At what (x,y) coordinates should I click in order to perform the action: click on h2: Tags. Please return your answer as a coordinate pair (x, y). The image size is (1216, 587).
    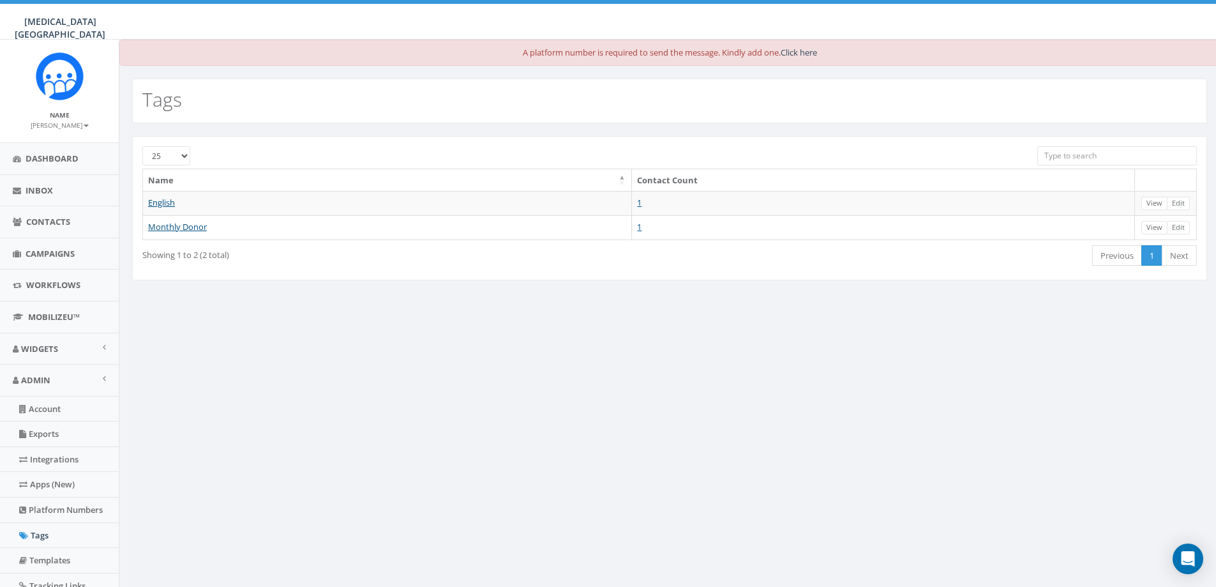
    Looking at the image, I should click on (162, 99).